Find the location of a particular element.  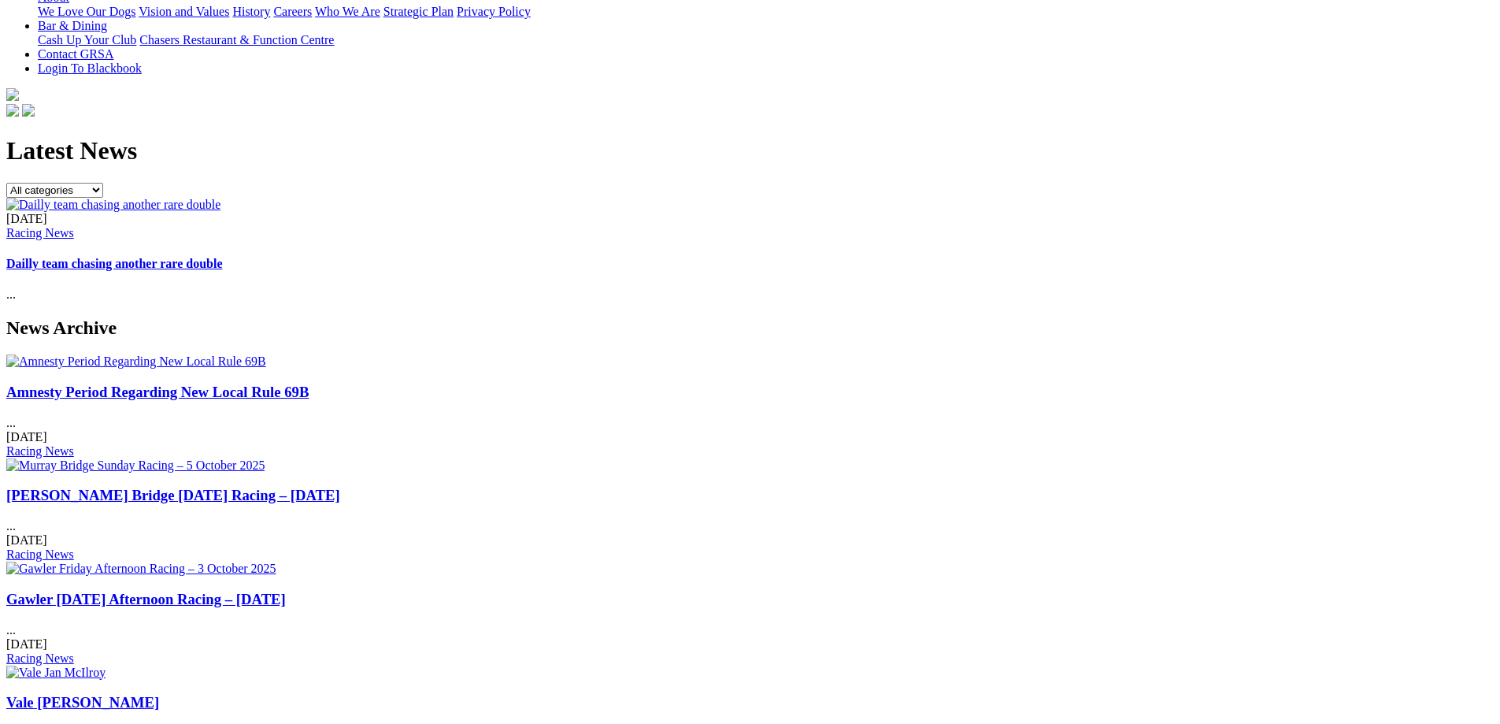

a: Amnesty Period Regarding New Local Rule 69B is located at coordinates (158, 391).